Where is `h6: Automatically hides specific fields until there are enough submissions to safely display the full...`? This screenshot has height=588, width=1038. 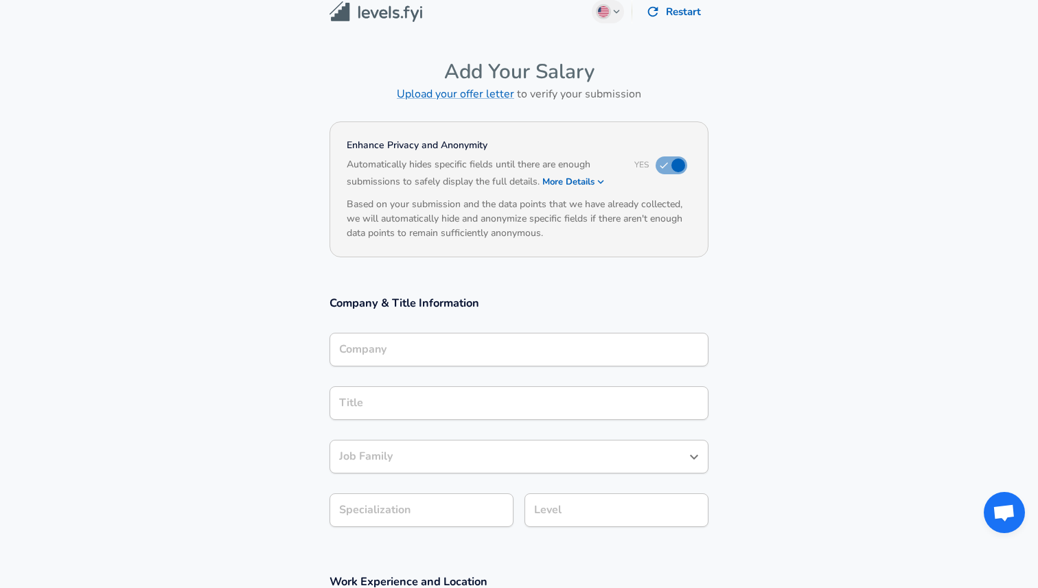
h6: Automatically hides specific fields until there are enough submissions to safely display the full... is located at coordinates (482, 174).